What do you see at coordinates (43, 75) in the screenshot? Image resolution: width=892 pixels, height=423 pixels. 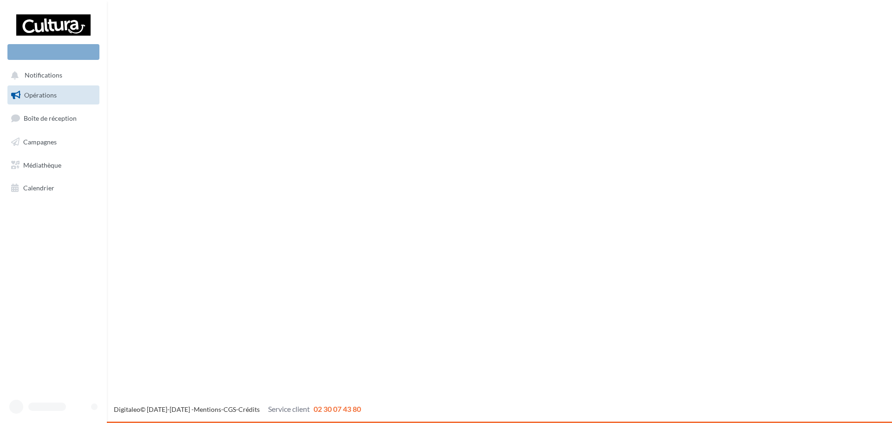 I see `span: Notifications` at bounding box center [43, 75].